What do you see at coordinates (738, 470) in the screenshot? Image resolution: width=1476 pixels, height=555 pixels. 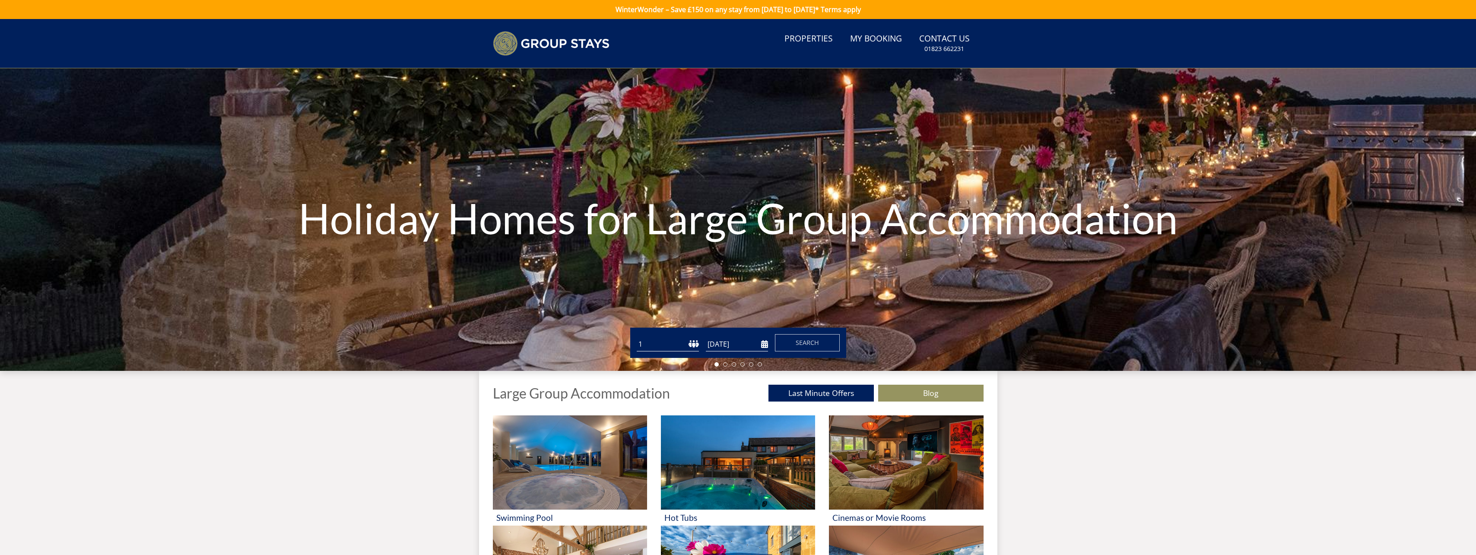 I see `a: 'Hot Tubs' - Large Group Accommodation Holiday Ideas Hot Tubs` at bounding box center [738, 470].